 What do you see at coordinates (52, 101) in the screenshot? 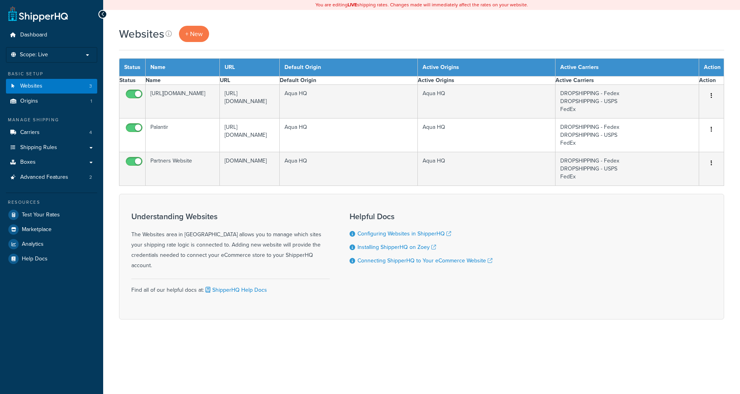
I see `li: Origins` at bounding box center [52, 101].